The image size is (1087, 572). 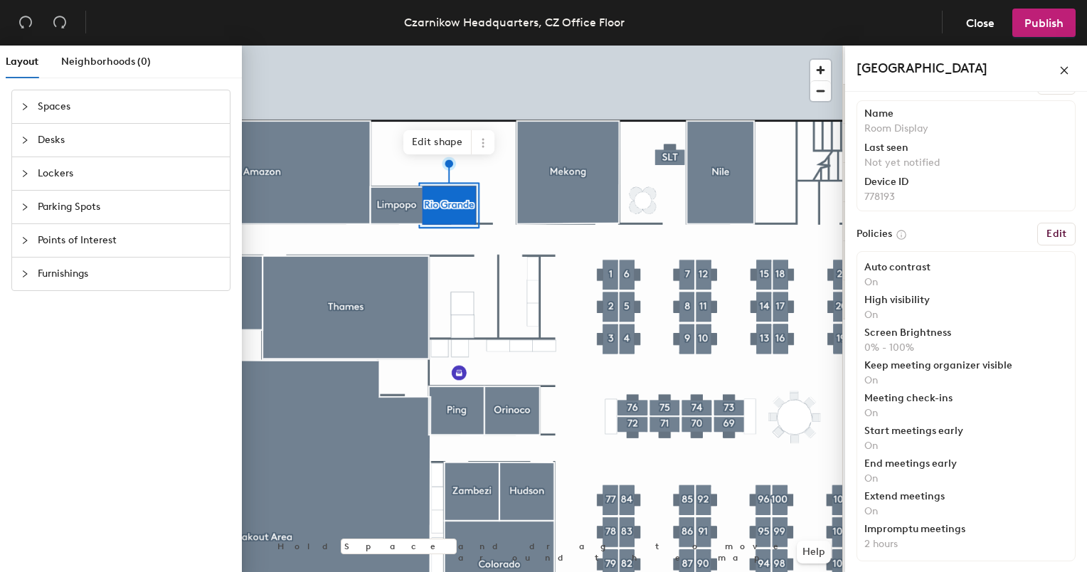 I want to click on div: Czarnikow Headquarters, CZ Office Floor, so click(x=514, y=22).